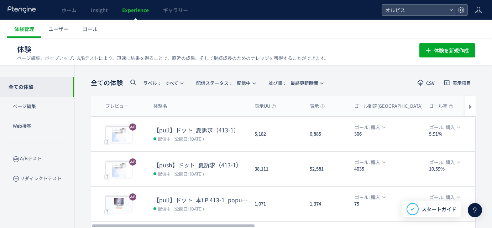 Image resolution: width=492 pixels, height=228 pixels. What do you see at coordinates (161, 83) in the screenshot?
I see `span: すべて` at bounding box center [161, 83].